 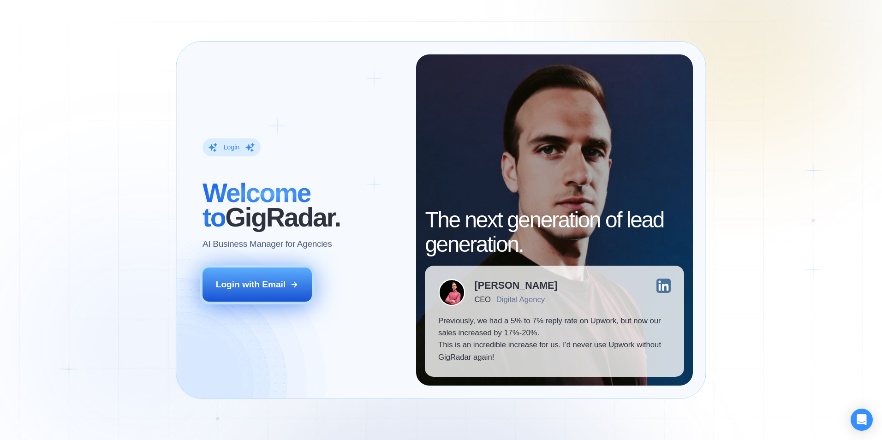 What do you see at coordinates (256, 205) in the screenshot?
I see `span: Welcome to` at bounding box center [256, 205].